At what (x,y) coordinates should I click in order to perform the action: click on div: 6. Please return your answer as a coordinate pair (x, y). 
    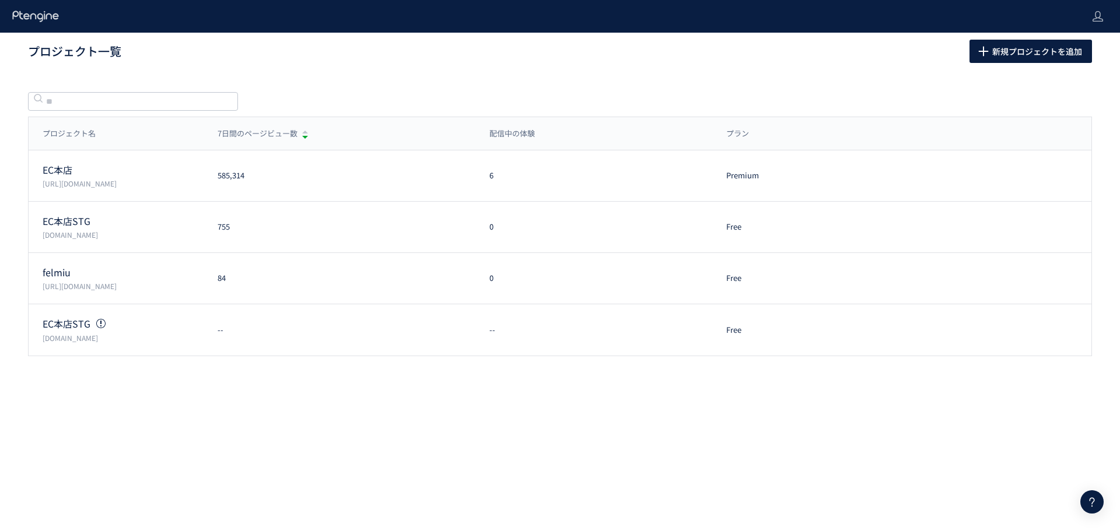
    Looking at the image, I should click on (594, 176).